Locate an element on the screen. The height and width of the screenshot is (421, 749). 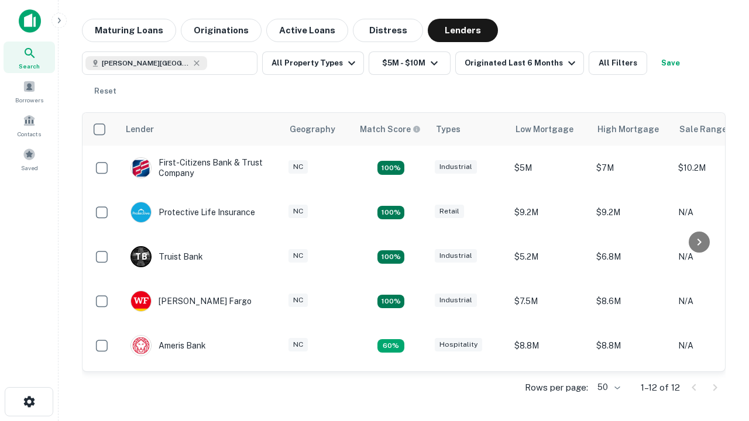
button: Distress is located at coordinates (388, 30).